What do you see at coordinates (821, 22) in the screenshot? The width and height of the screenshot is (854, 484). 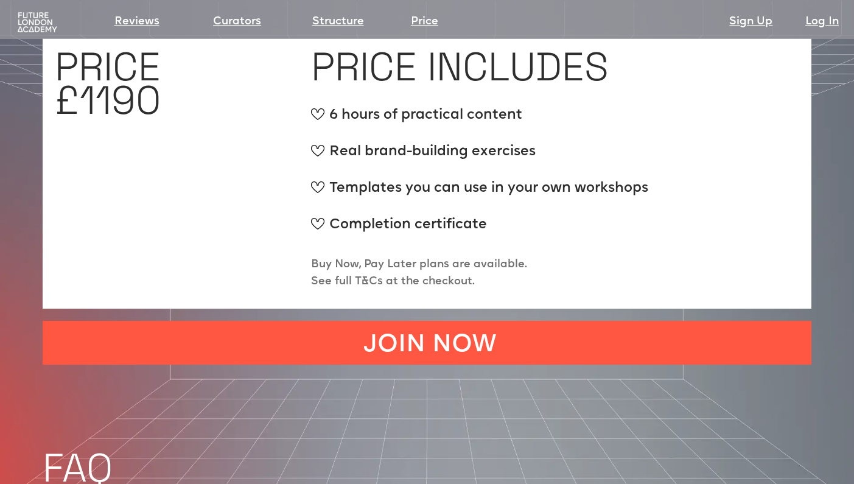 I see `a: Log In` at bounding box center [821, 22].